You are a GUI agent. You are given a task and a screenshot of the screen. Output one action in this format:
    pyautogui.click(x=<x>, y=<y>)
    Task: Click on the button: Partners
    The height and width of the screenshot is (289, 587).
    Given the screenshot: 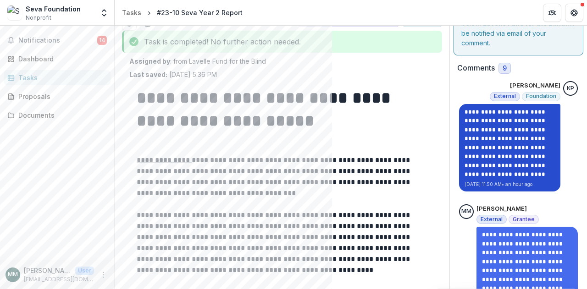 What is the action you would take?
    pyautogui.click(x=552, y=13)
    